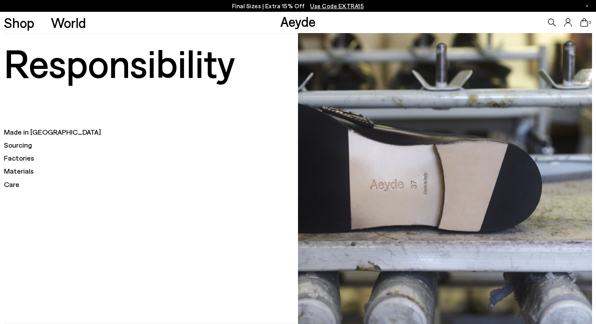 The width and height of the screenshot is (596, 324). What do you see at coordinates (337, 6) in the screenshot?
I see `span: Navigate to /collections/ss25-final-sizes` at bounding box center [337, 6].